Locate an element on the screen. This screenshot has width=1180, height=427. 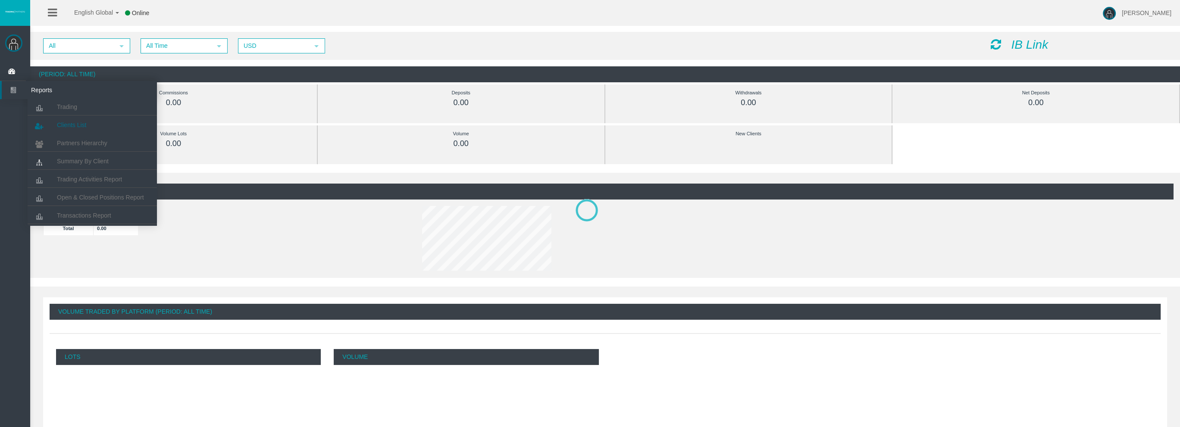
i: Reload Dashboard is located at coordinates (996, 44).